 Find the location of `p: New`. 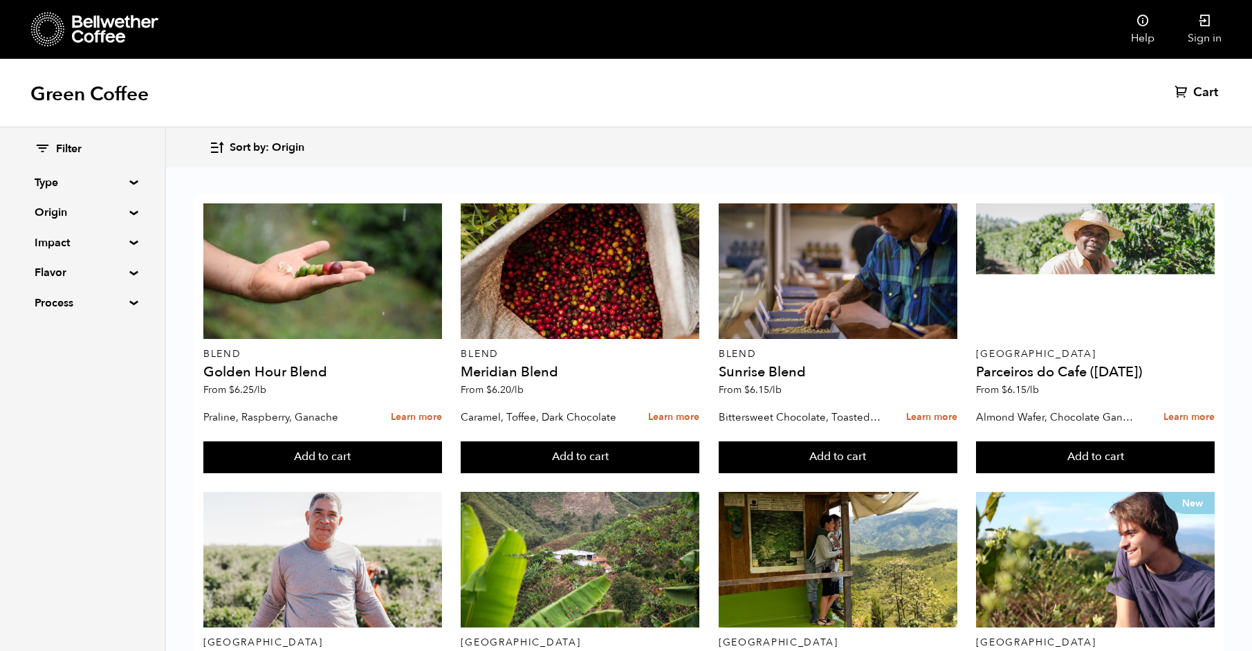

p: New is located at coordinates (1189, 503).